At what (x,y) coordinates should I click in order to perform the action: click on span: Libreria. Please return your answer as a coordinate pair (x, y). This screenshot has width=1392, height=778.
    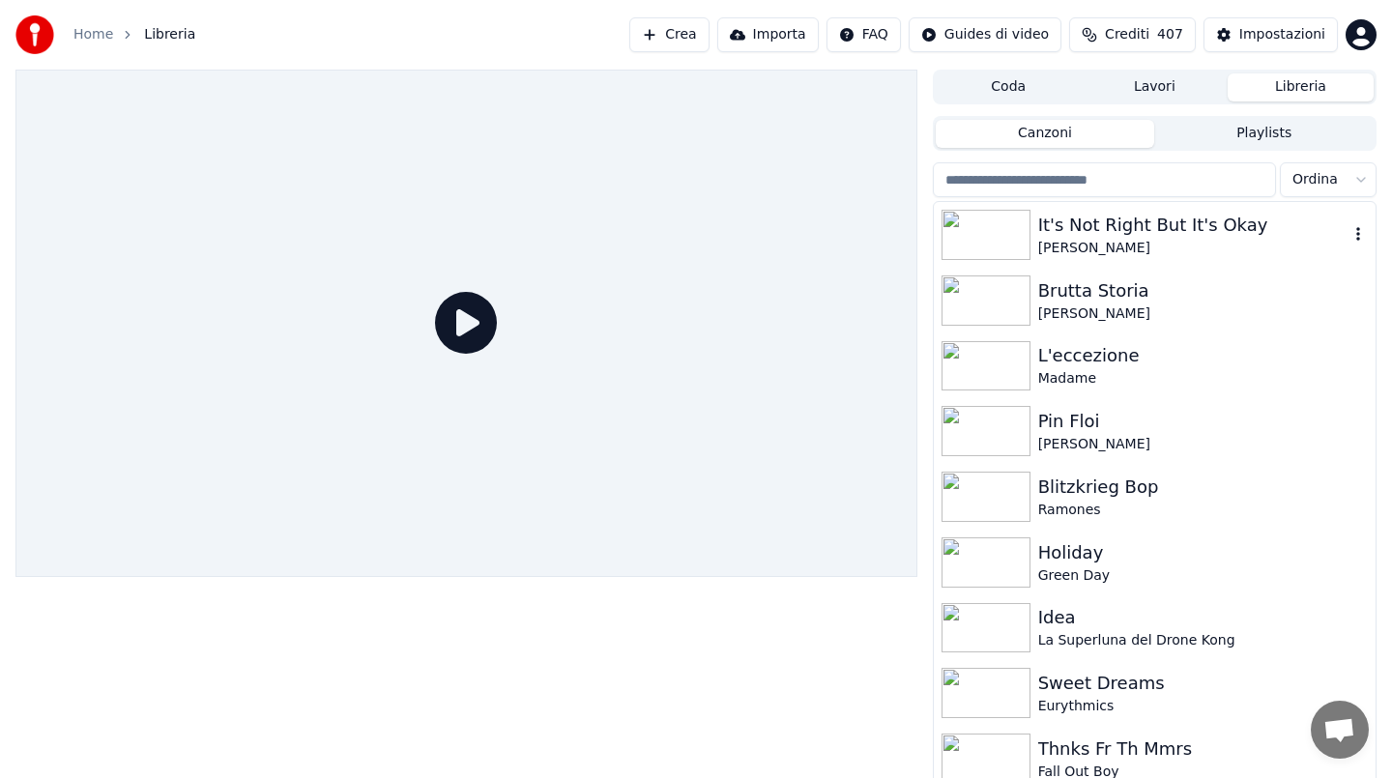
    Looking at the image, I should click on (169, 35).